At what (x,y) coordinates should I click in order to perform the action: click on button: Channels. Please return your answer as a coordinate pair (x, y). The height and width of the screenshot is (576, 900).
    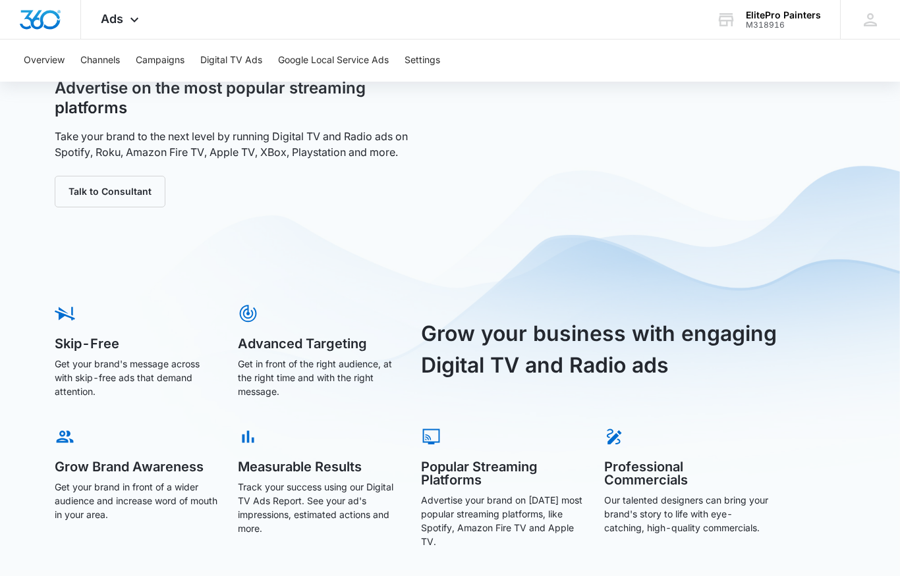
    Looking at the image, I should click on (100, 61).